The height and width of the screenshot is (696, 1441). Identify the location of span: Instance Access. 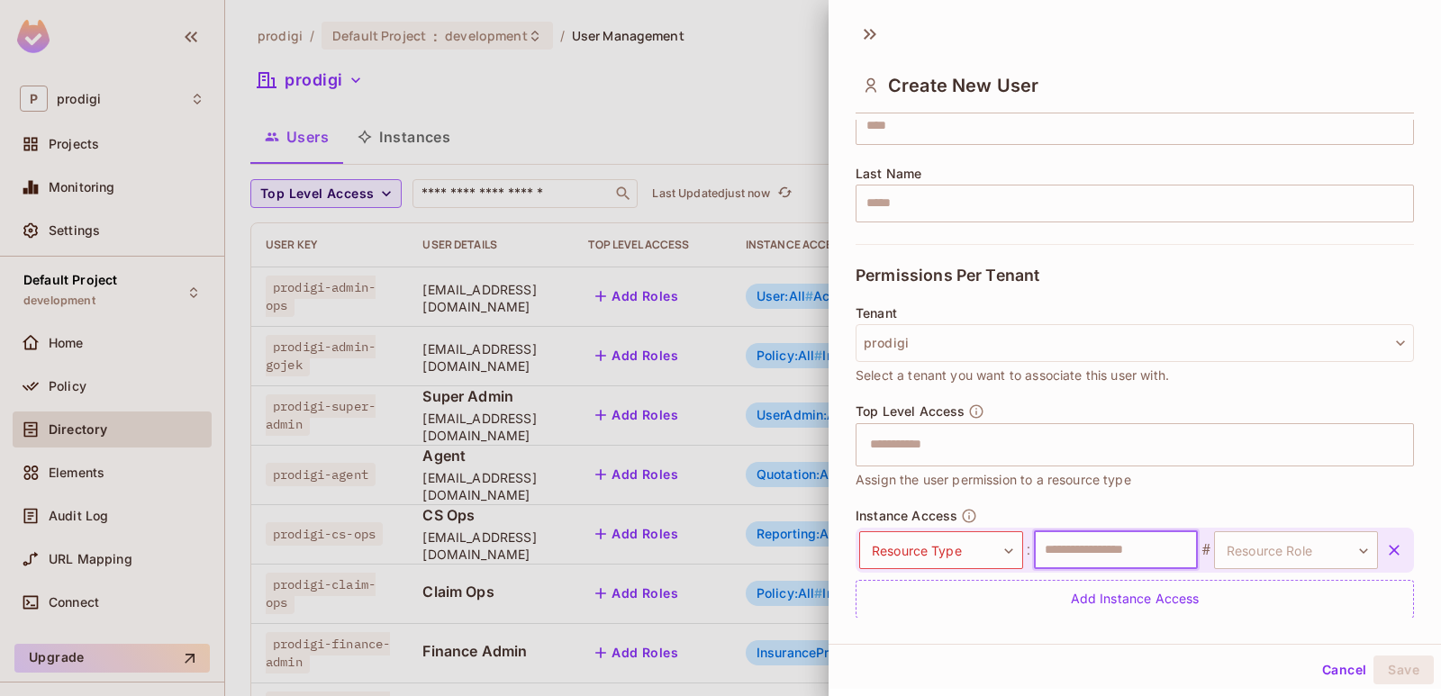
(906, 516).